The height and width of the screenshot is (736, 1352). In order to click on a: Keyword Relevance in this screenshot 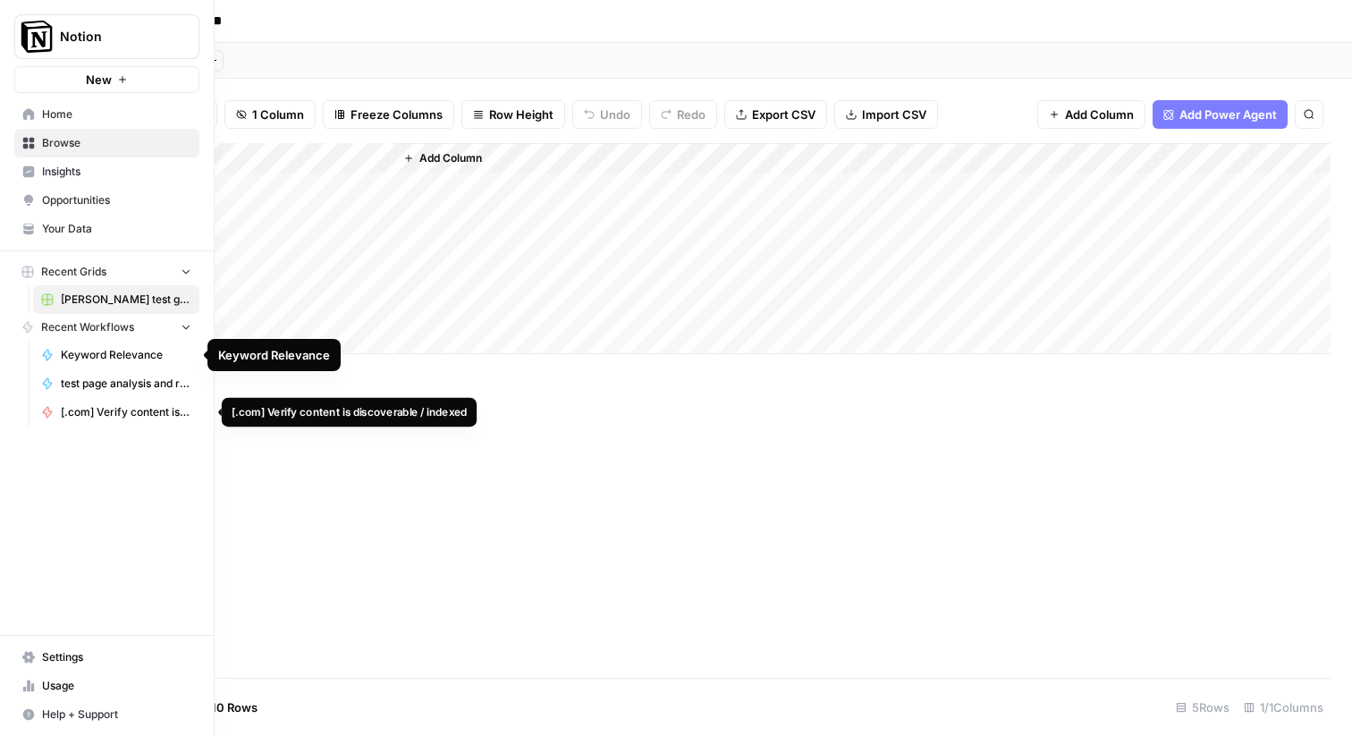, I will do `click(116, 355)`.